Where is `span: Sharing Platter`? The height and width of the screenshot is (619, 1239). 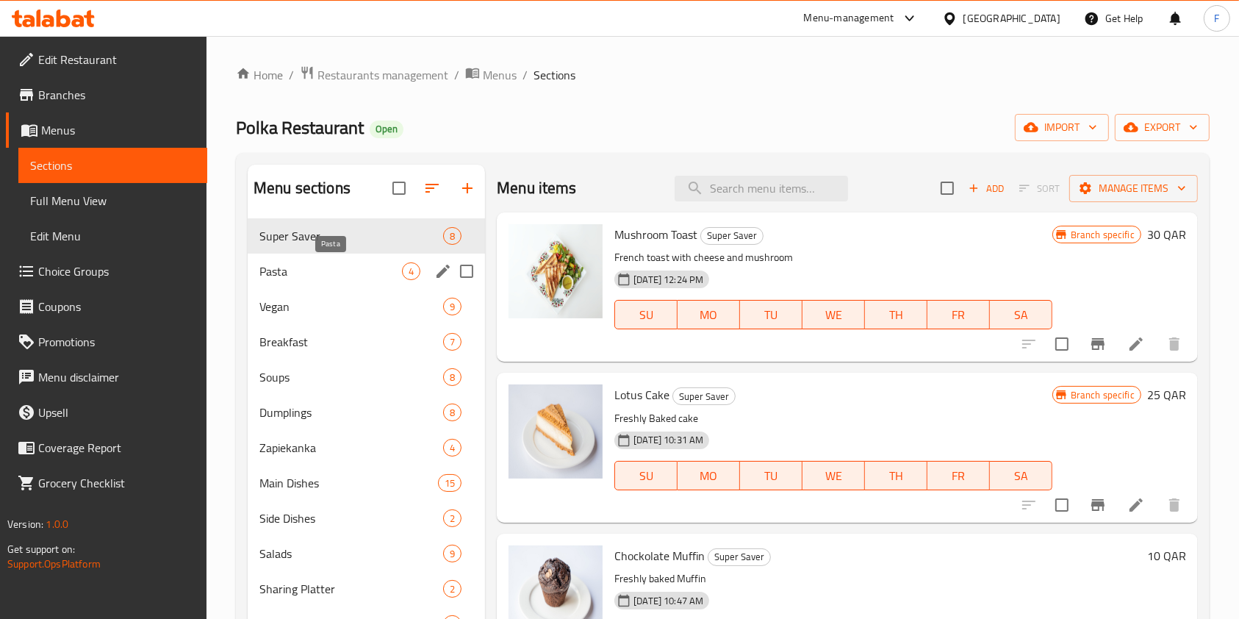 span: Sharing Platter is located at coordinates (351, 589).